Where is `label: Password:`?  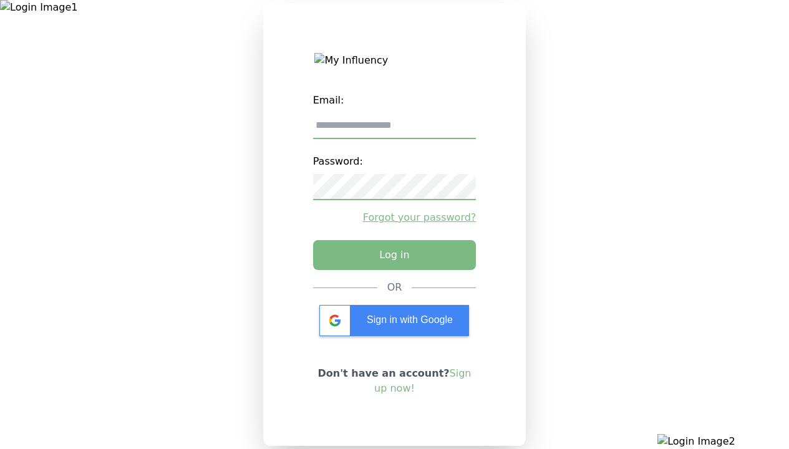
label: Password: is located at coordinates (395, 162).